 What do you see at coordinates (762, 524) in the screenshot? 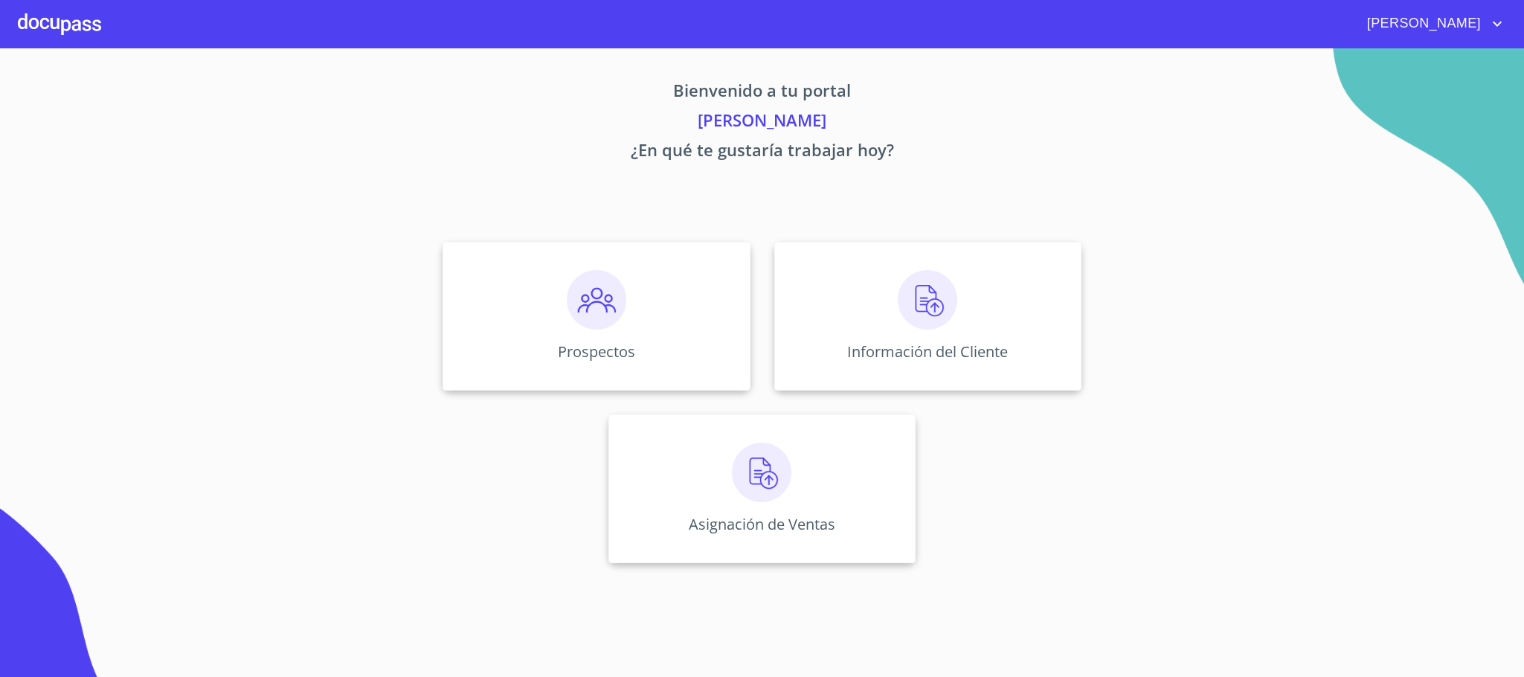
I see `p: Asignación de Ventas` at bounding box center [762, 524].